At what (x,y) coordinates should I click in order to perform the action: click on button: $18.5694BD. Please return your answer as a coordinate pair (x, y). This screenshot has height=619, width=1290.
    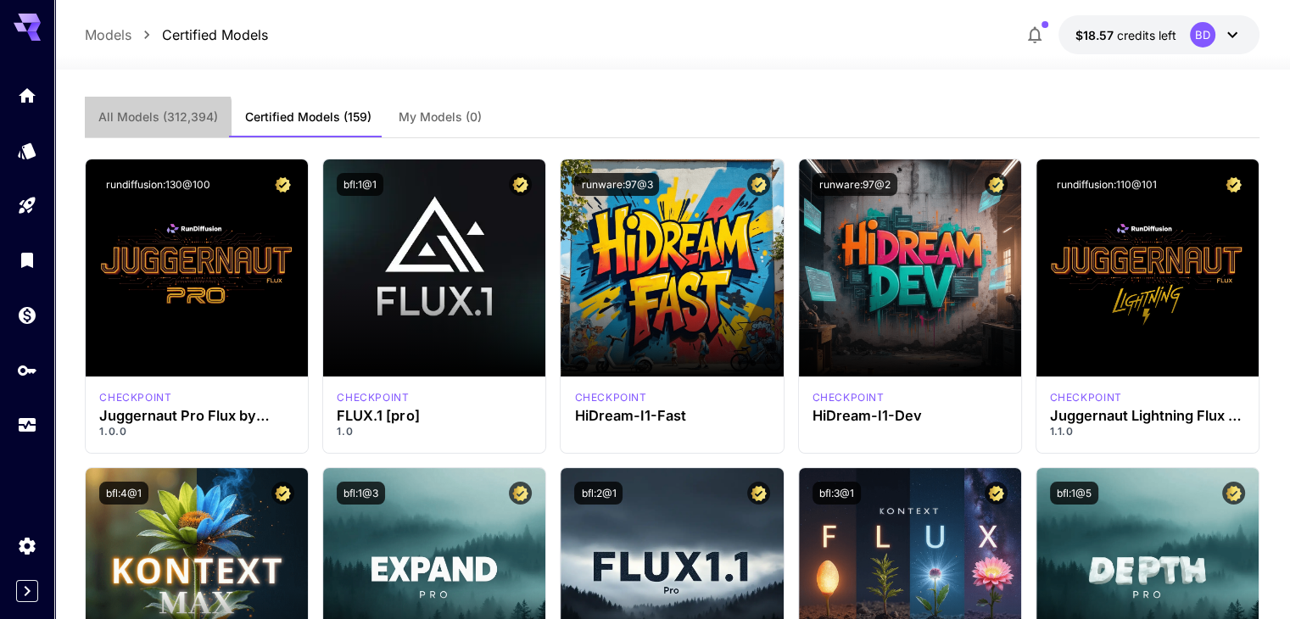
    Looking at the image, I should click on (1158, 35).